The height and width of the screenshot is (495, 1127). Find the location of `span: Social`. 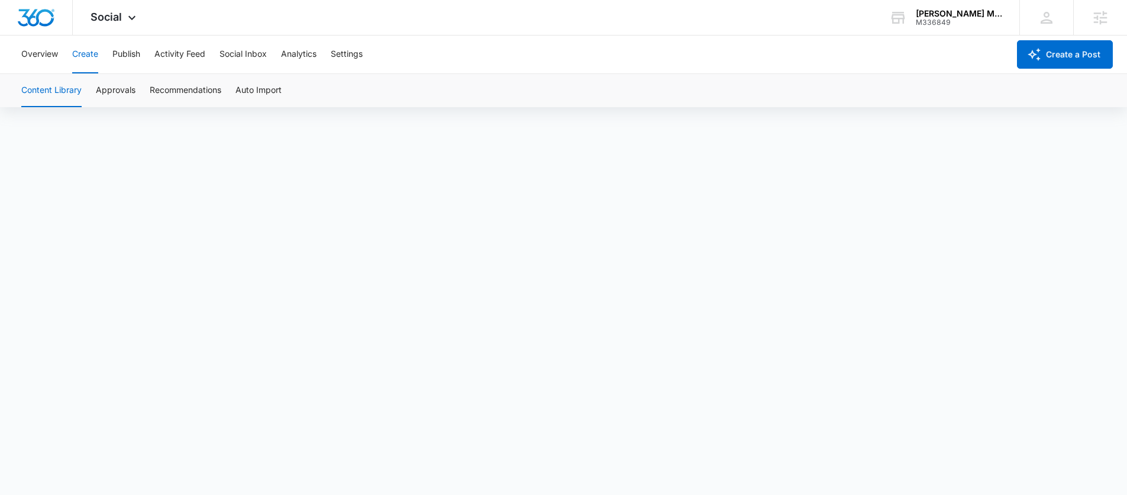

span: Social is located at coordinates (106, 17).